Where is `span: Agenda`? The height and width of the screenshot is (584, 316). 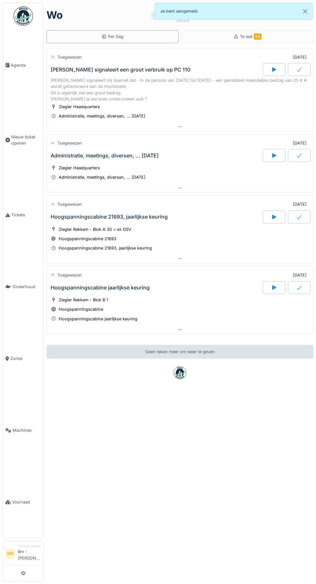 span: Agenda is located at coordinates (26, 65).